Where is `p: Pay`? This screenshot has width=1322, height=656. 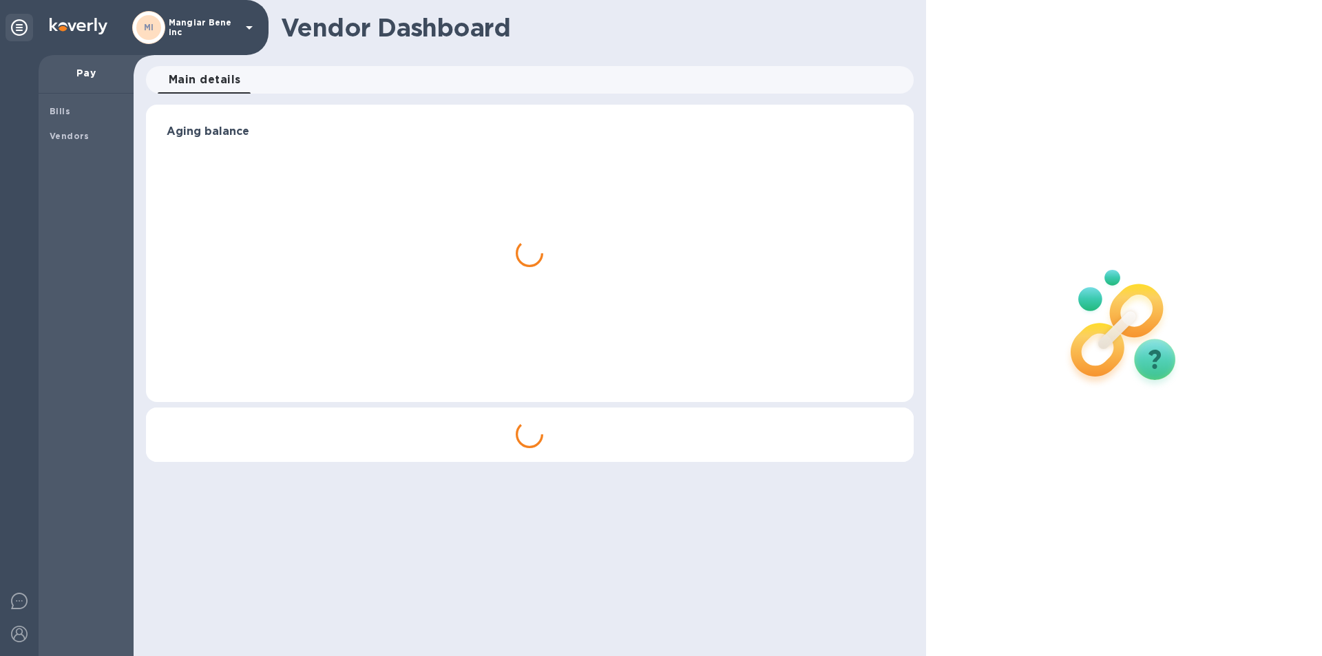
p: Pay is located at coordinates (86, 73).